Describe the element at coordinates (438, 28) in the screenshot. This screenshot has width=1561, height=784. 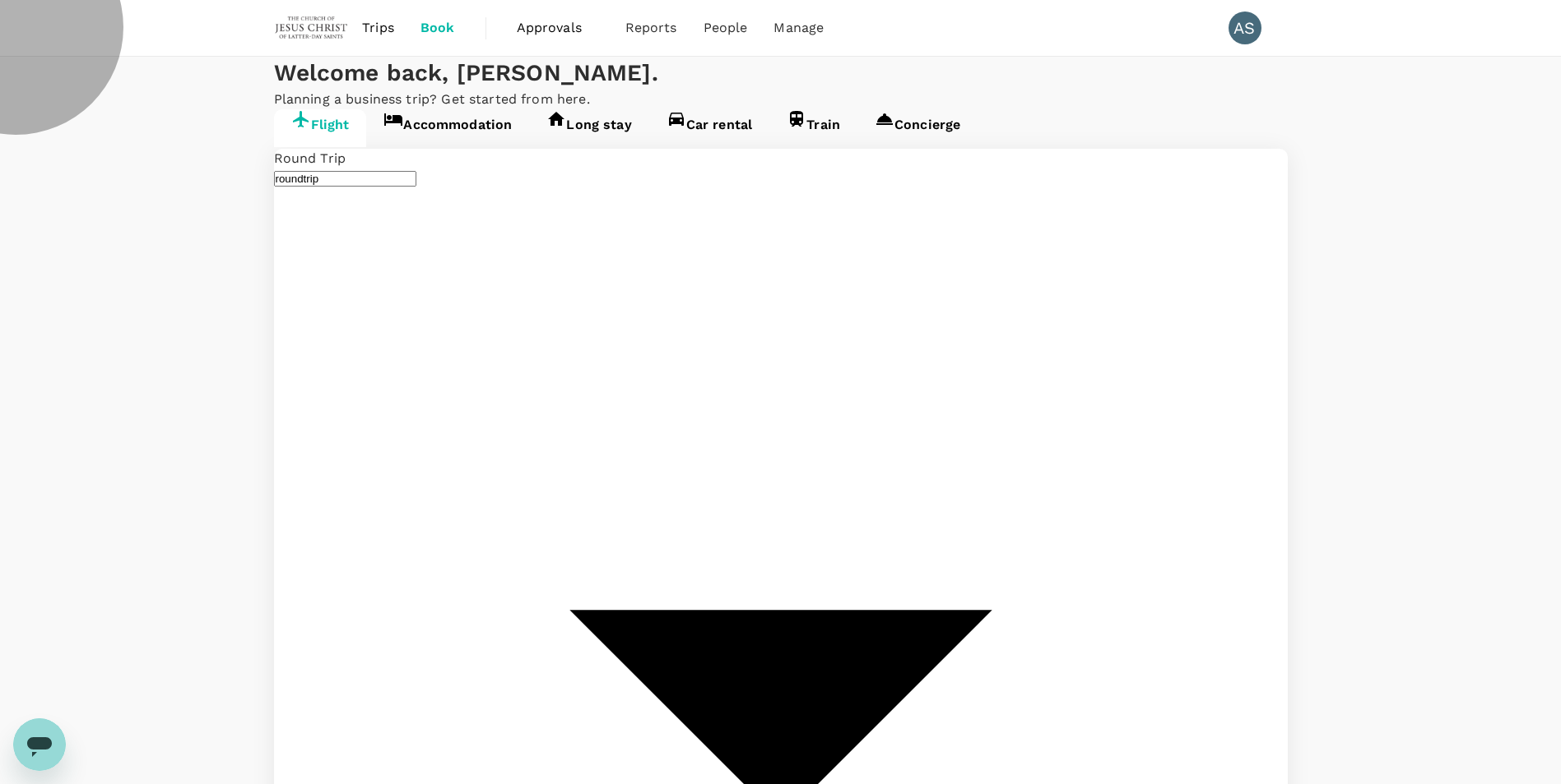
I see `span: Book` at that location.